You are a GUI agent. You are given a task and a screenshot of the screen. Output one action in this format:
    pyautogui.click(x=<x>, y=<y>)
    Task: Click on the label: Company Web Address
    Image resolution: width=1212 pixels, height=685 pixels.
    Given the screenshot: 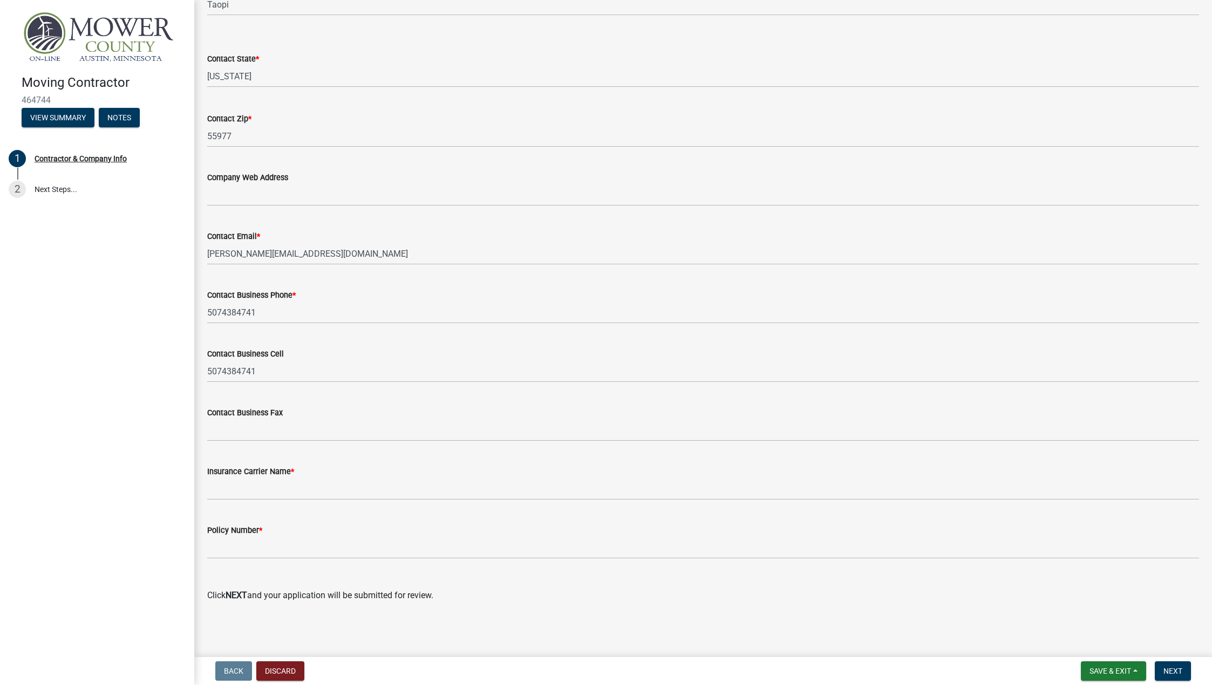 What is the action you would take?
    pyautogui.click(x=248, y=178)
    